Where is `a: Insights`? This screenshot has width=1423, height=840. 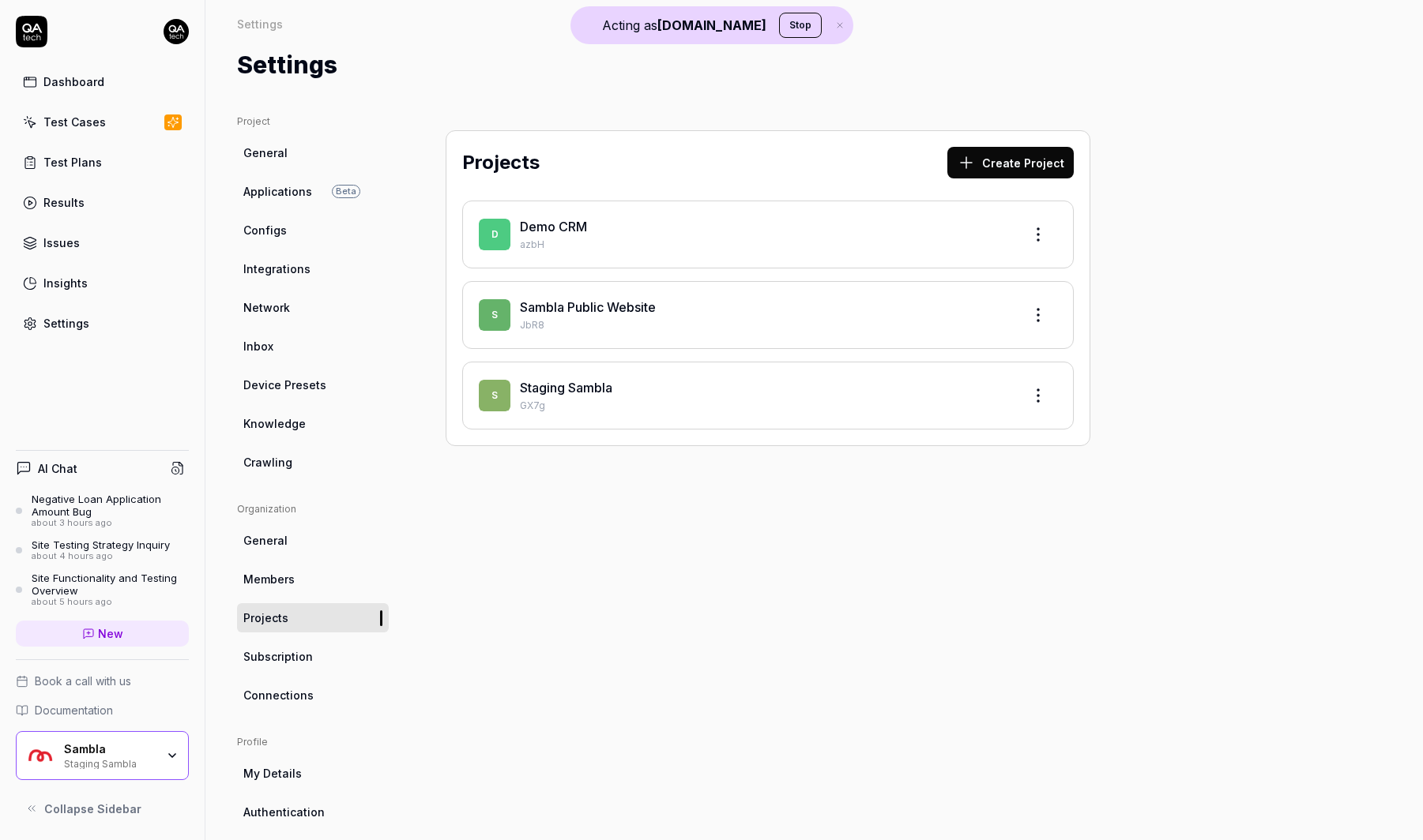
a: Insights is located at coordinates (102, 283).